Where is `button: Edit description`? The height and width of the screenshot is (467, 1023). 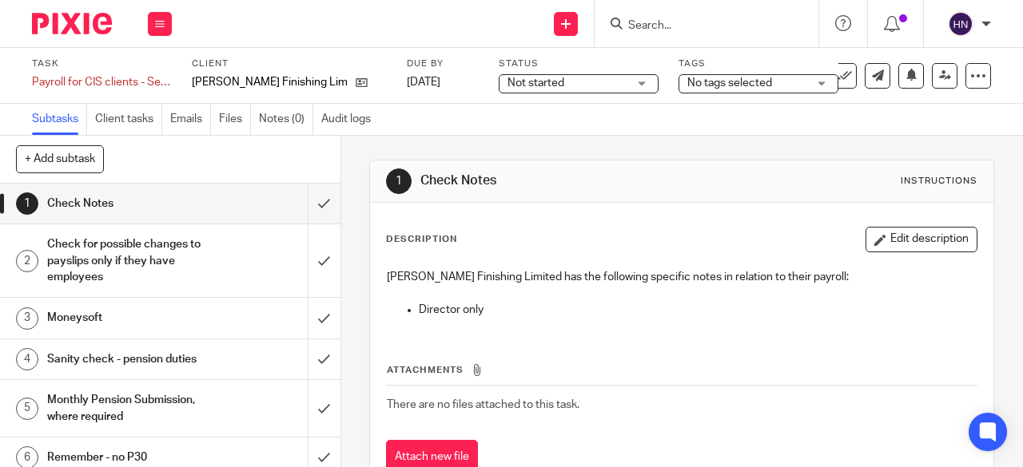
button: Edit description is located at coordinates (921, 240).